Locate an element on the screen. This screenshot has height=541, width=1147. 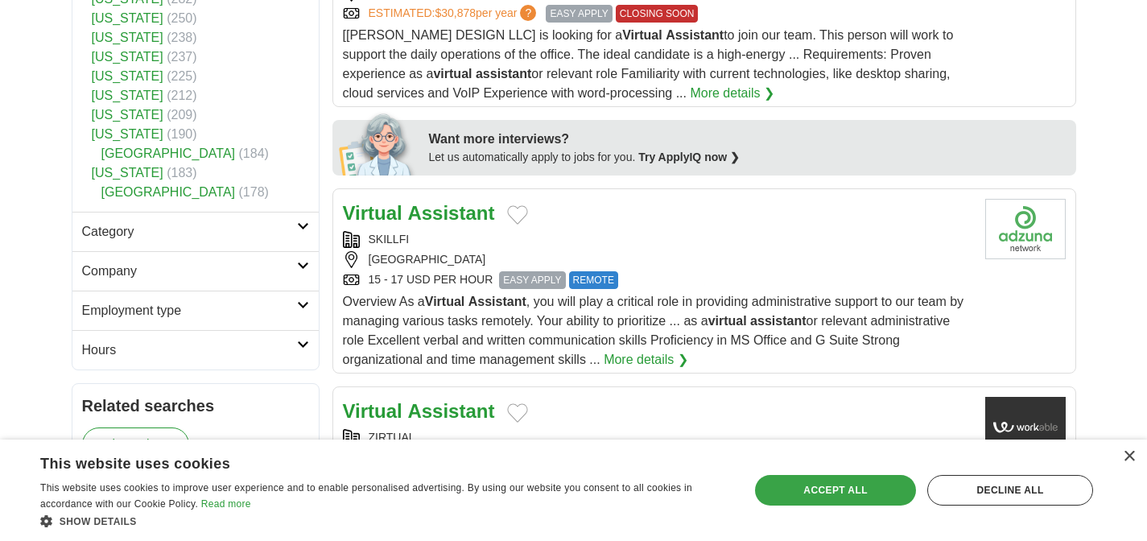
span: CLOSING SOON is located at coordinates (657, 14).